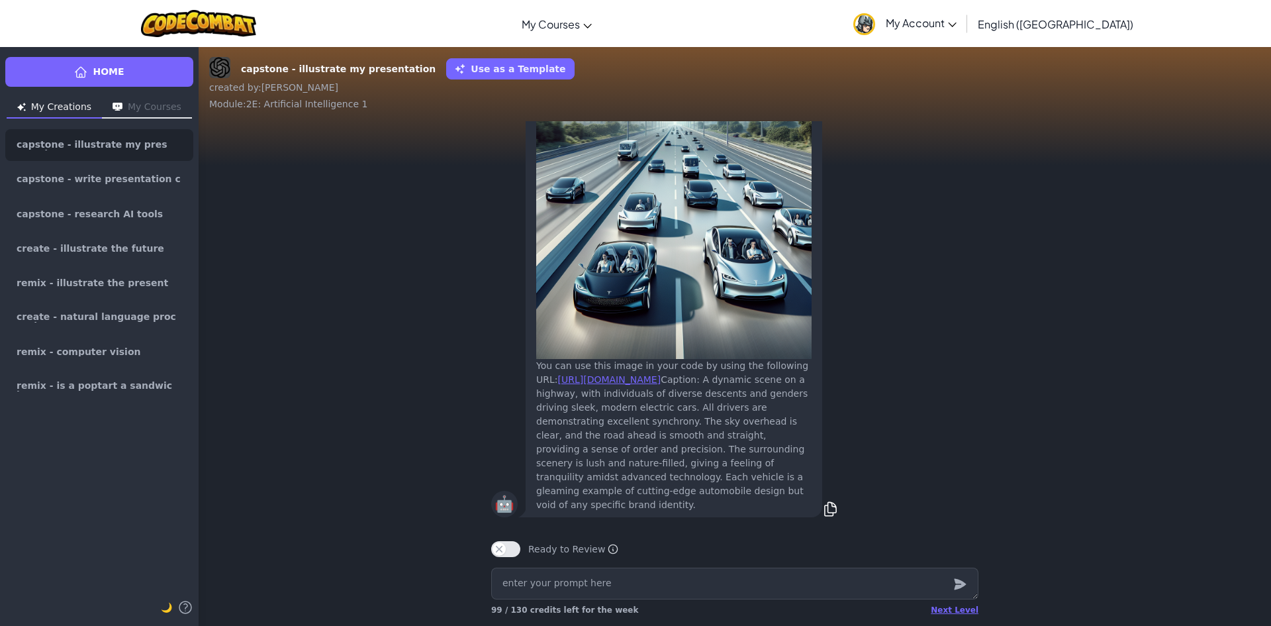  What do you see at coordinates (99, 317) in the screenshot?
I see `a: create - natural language processing` at bounding box center [99, 317].